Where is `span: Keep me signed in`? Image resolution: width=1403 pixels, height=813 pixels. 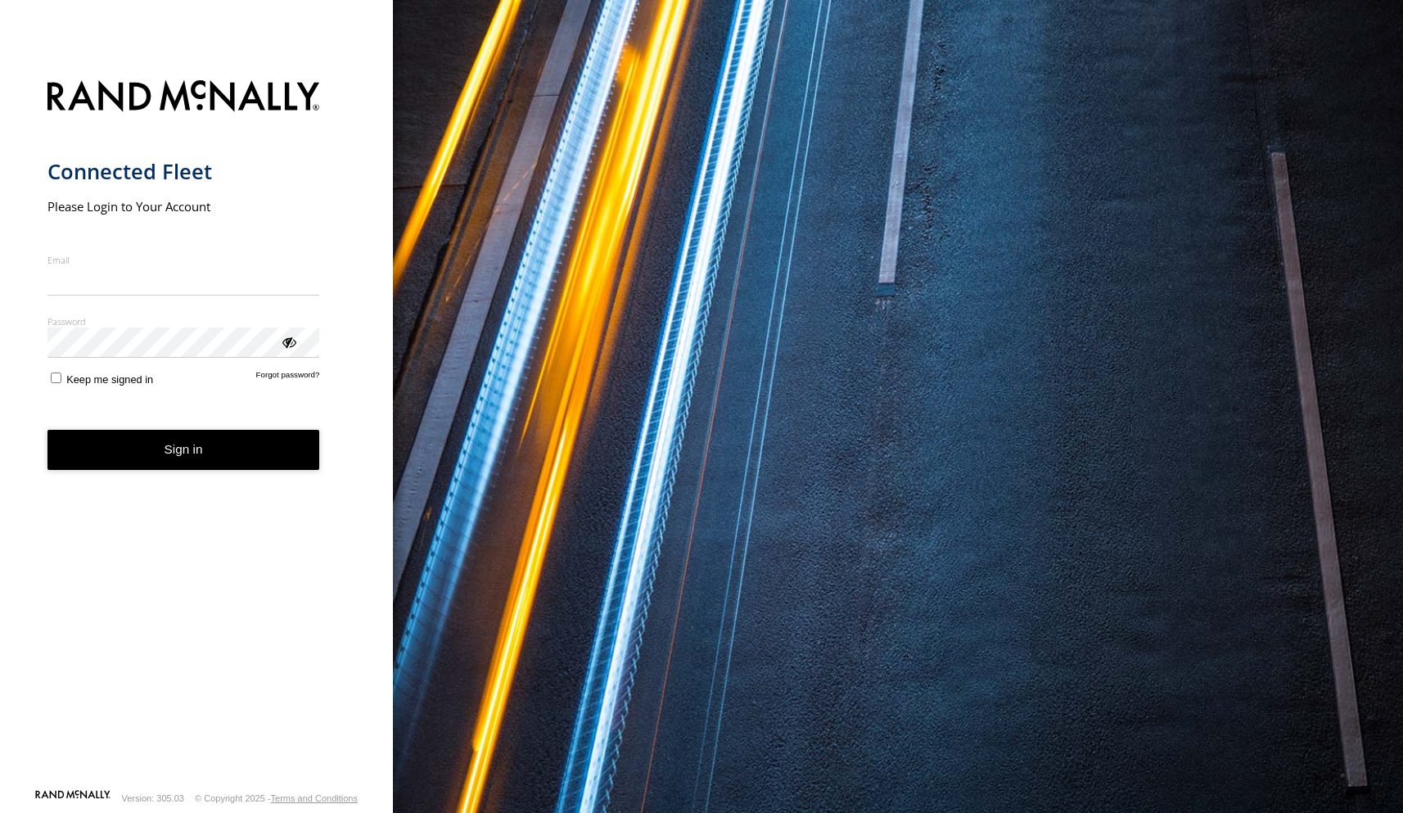 span: Keep me signed in is located at coordinates (110, 379).